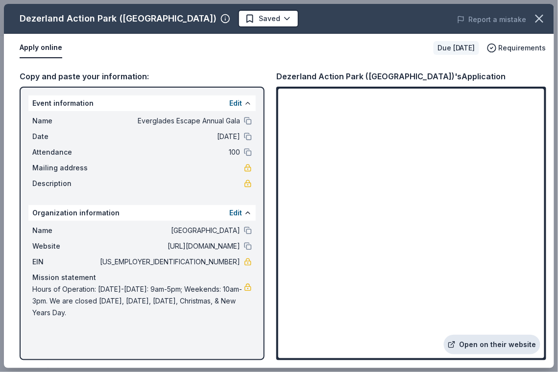 This screenshot has width=558, height=372. Describe the element at coordinates (169, 152) in the screenshot. I see `span: 100` at that location.